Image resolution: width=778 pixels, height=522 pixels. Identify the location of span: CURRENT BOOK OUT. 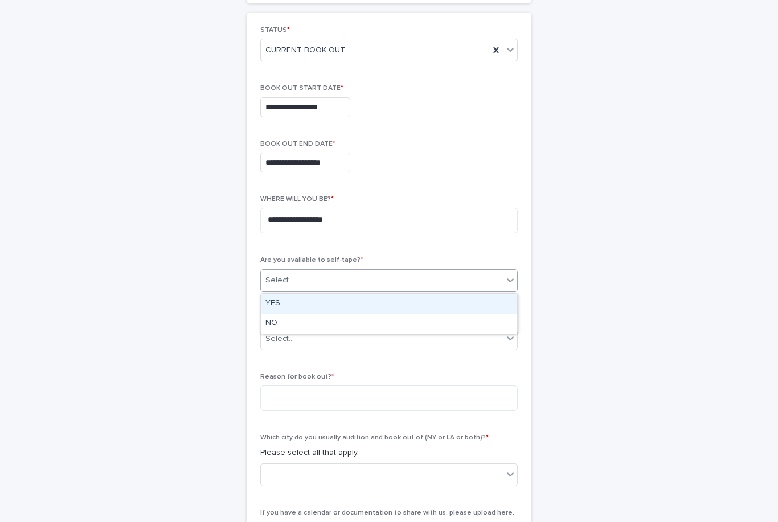
(305, 50).